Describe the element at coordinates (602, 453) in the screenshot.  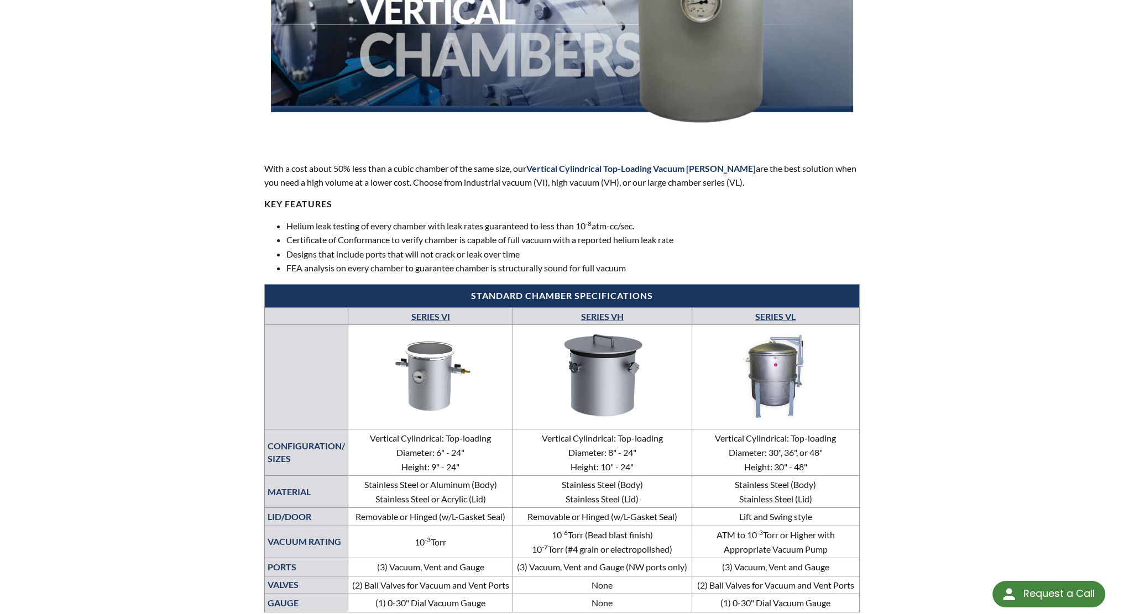
I see `td: Vertical Cylindrical: Top-loading Diameter: 8" - 24" Height: 10" - 24"` at that location.